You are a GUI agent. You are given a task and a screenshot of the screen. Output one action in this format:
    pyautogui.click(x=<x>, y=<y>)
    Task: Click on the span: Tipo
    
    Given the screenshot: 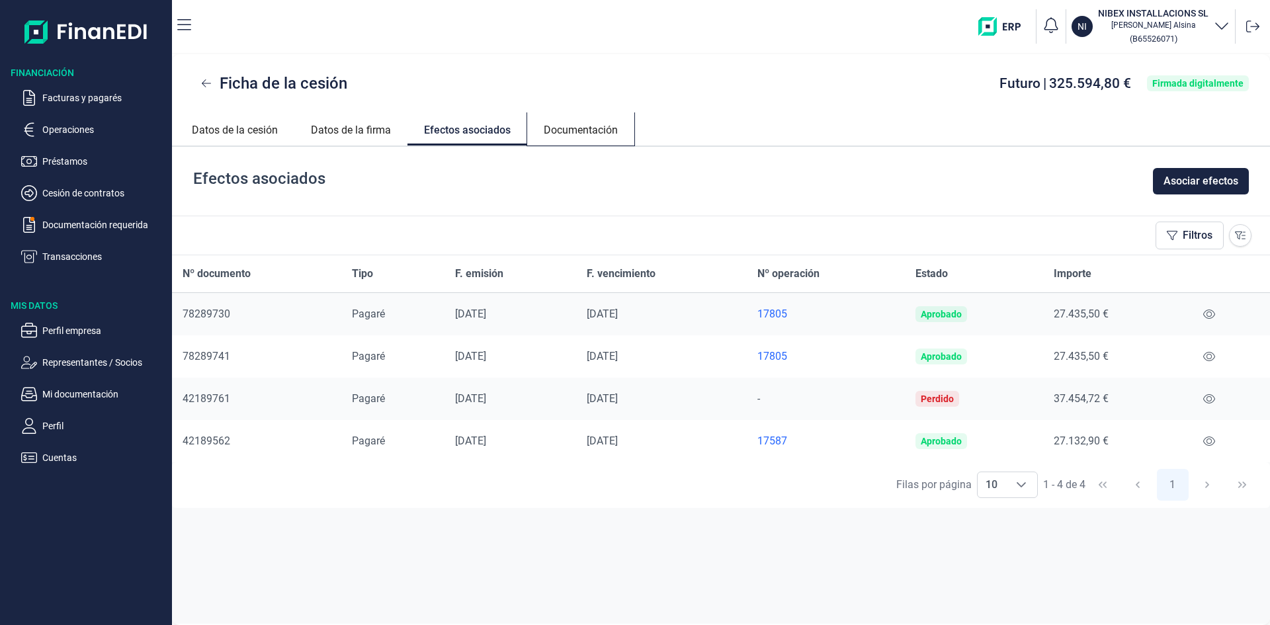 What is the action you would take?
    pyautogui.click(x=363, y=274)
    